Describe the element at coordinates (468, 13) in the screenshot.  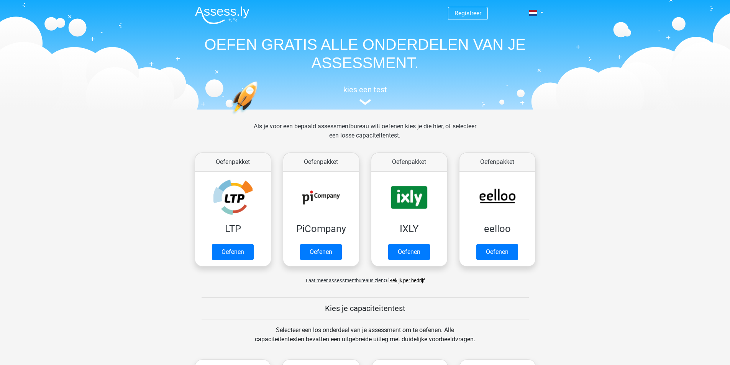
I see `a: Registreer` at that location.